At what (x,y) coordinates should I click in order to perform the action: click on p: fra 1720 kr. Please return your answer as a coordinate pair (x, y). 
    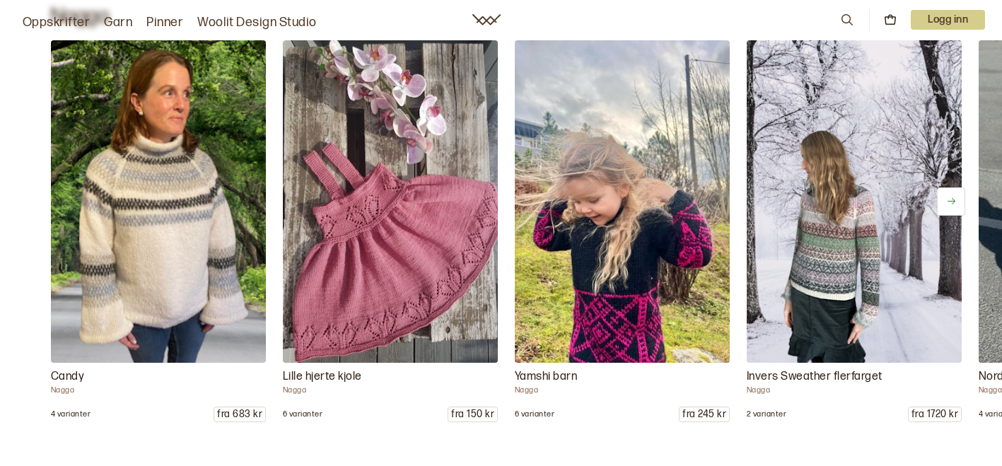
    Looking at the image, I should click on (935, 415).